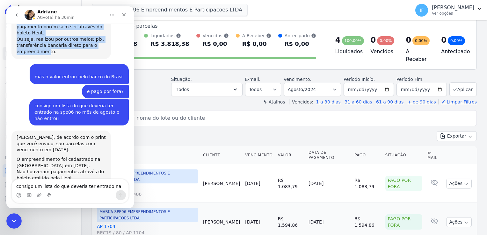  What do you see at coordinates (64, 178) in the screenshot?
I see `textarea: Envie uma mensagem...` at bounding box center [64, 178].